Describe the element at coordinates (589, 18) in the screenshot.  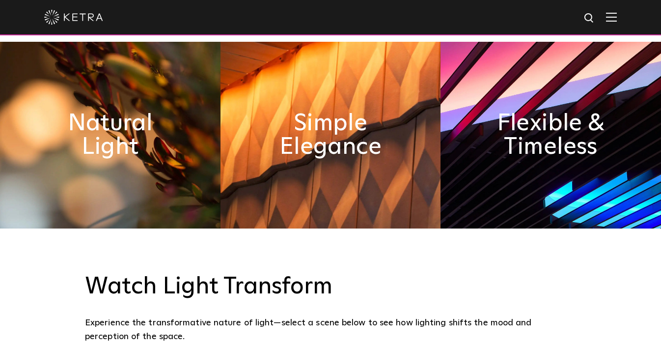
I see `img: search icon` at that location.